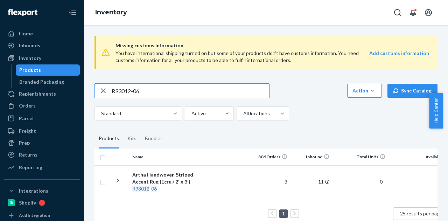 Image resolution: width=448 pixels, height=221 pixels. I want to click on span: 0, so click(381, 181).